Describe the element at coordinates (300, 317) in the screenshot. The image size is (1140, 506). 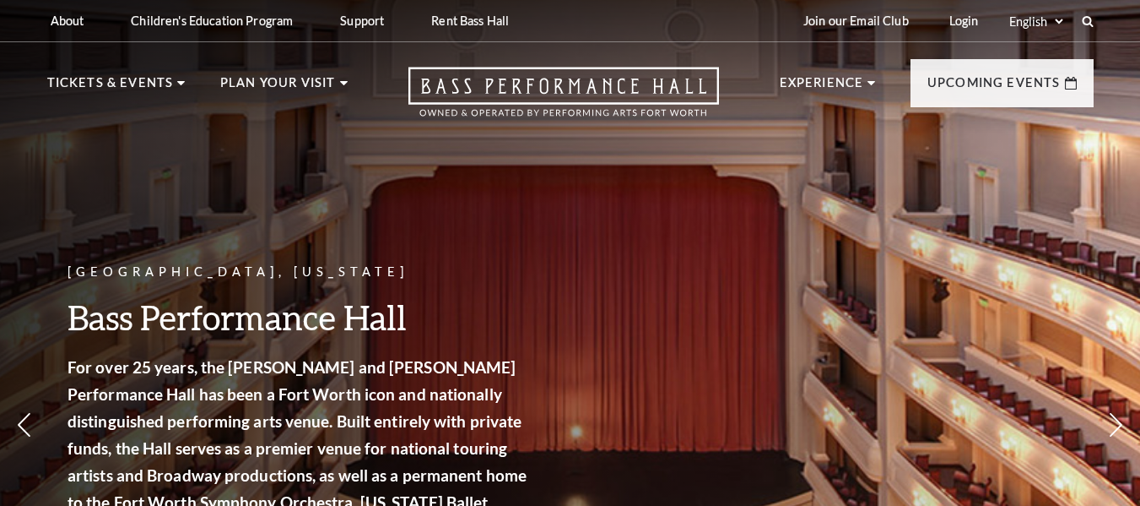
I see `h3: Bass Performance Hall` at that location.